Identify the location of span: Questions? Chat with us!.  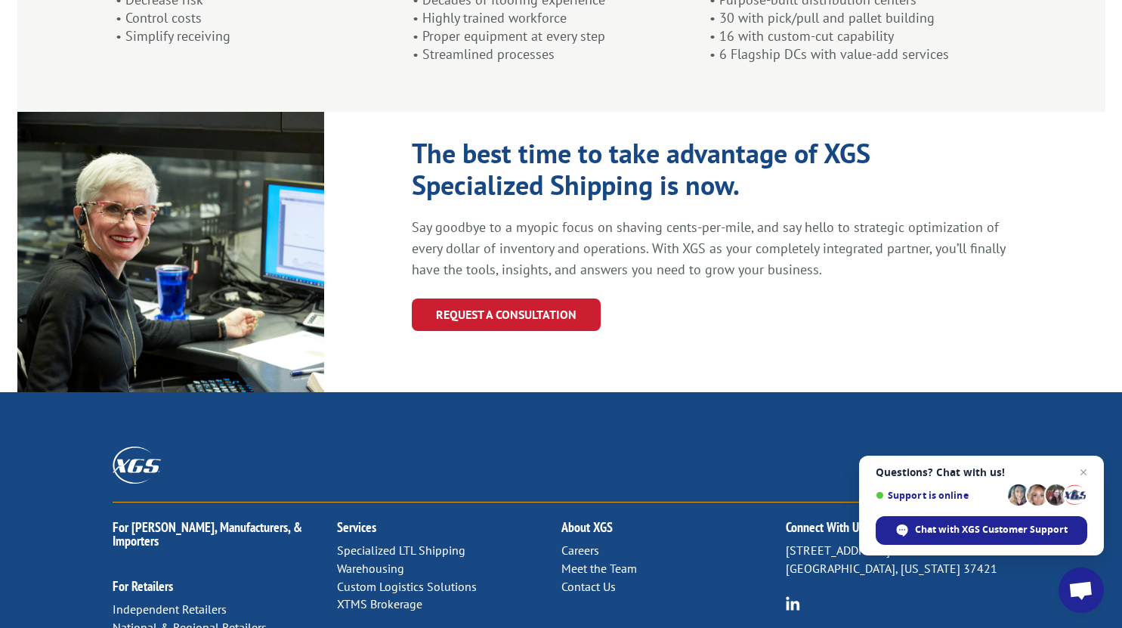
(981, 472).